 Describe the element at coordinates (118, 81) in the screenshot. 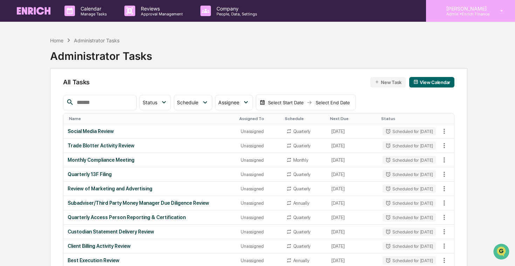

I see `button: See all` at that location.